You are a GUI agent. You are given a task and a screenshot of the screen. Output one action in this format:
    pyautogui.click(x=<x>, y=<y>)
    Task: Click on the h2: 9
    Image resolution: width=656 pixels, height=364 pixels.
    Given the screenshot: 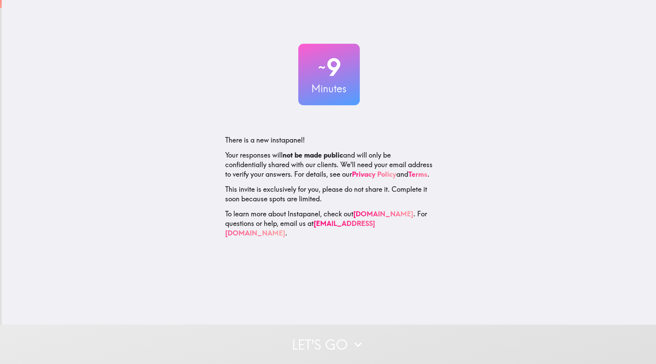 What is the action you would take?
    pyautogui.click(x=329, y=67)
    